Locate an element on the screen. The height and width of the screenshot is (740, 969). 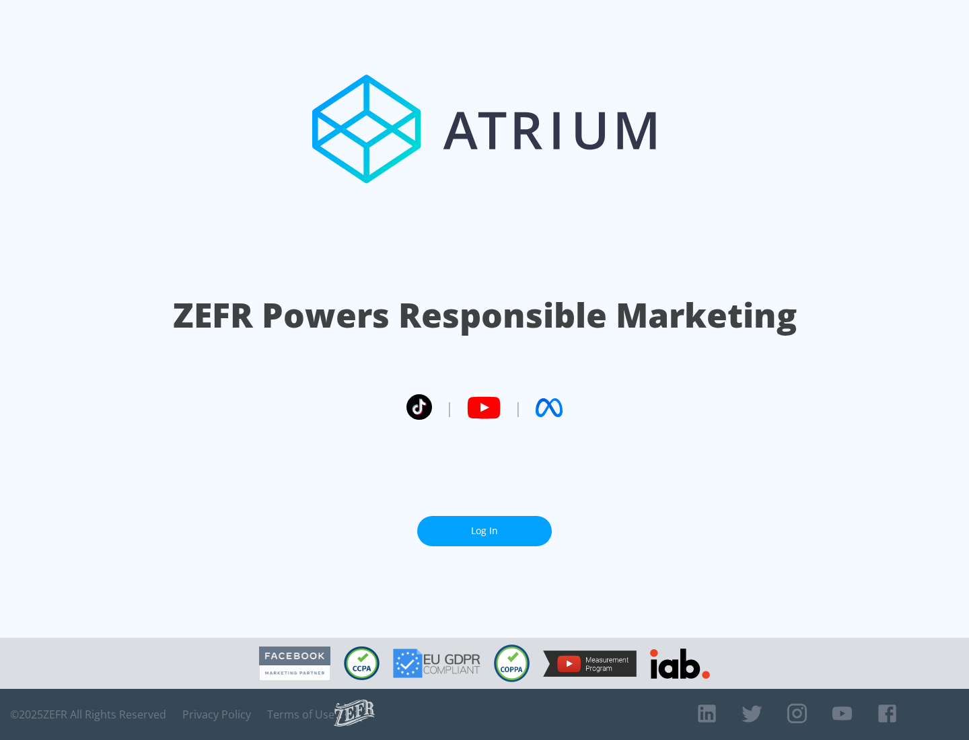
img: YouTube Measurement Program is located at coordinates (589, 663).